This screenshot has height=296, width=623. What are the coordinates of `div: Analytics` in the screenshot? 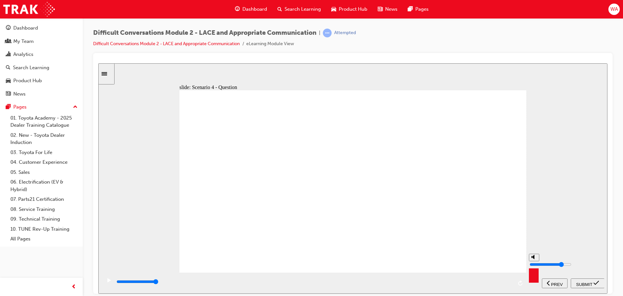 It's located at (23, 54).